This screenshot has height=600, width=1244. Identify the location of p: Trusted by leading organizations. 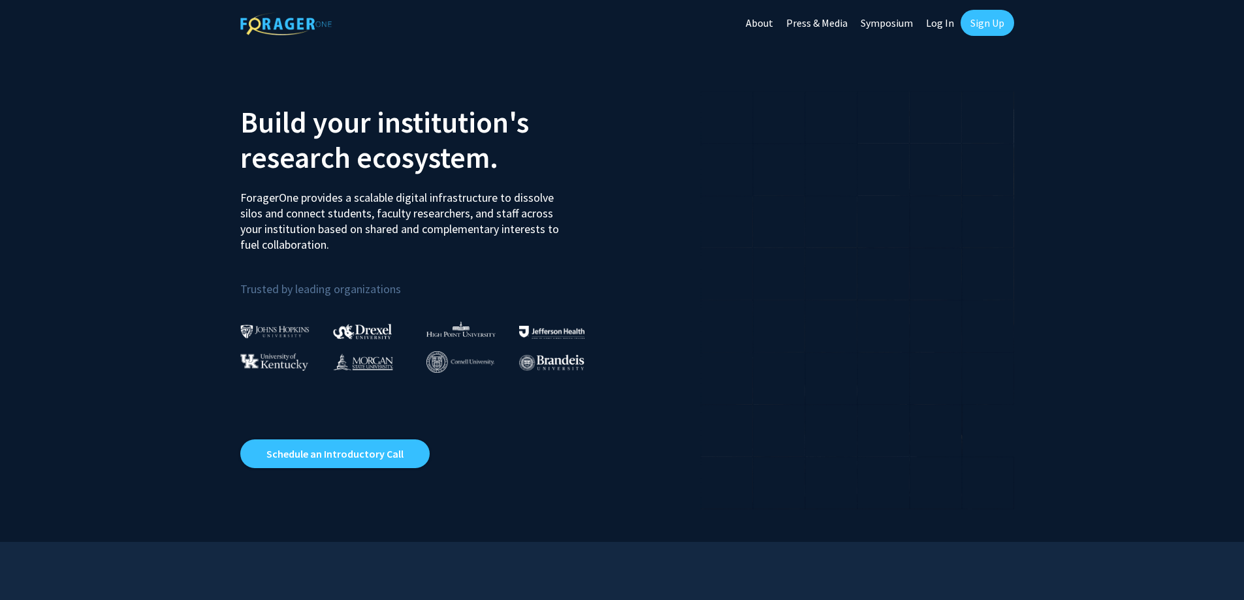
(427, 281).